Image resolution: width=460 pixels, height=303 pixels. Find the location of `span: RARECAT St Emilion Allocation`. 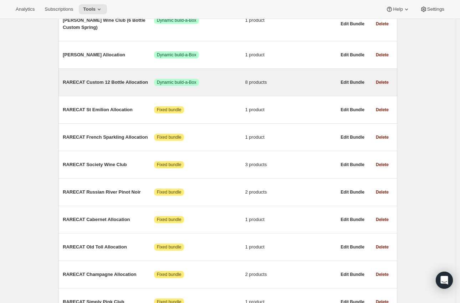

span: RARECAT St Emilion Allocation is located at coordinates (109, 110).